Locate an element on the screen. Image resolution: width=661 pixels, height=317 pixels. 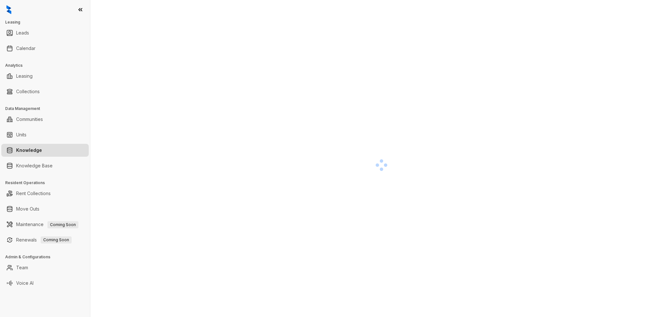
li: Maintenance is located at coordinates (45, 224).